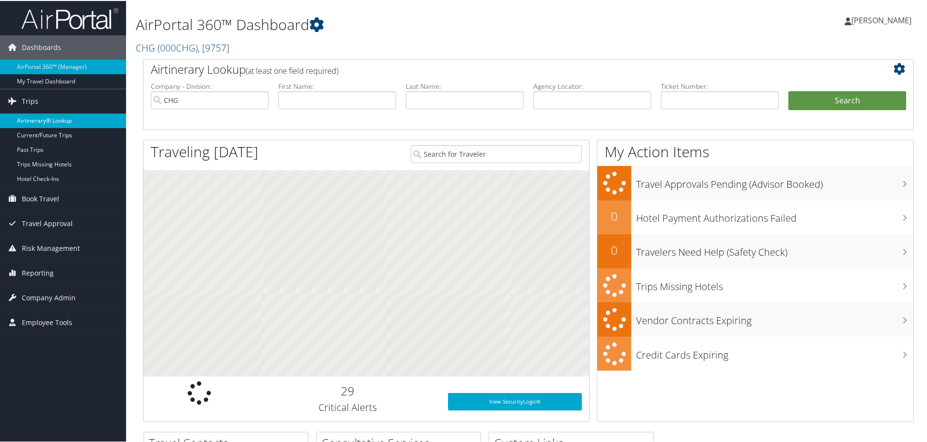 This screenshot has height=442, width=927. Describe the element at coordinates (775, 249) in the screenshot. I see `h3: Travelers Need Help (Safety Check)` at that location.